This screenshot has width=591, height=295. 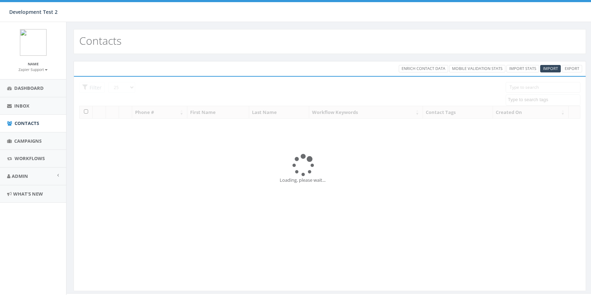 I want to click on span: Dashboard, so click(x=29, y=88).